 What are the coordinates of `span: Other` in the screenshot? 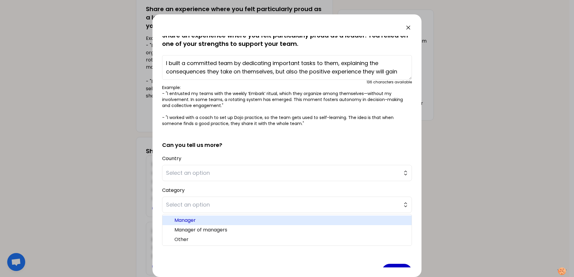 It's located at (291, 240).